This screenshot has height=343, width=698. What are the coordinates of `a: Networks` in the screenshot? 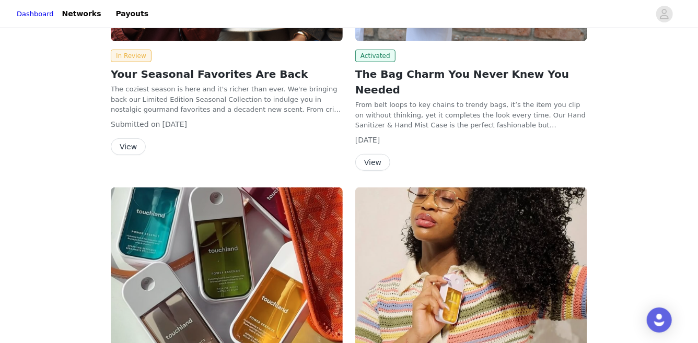 It's located at (82, 14).